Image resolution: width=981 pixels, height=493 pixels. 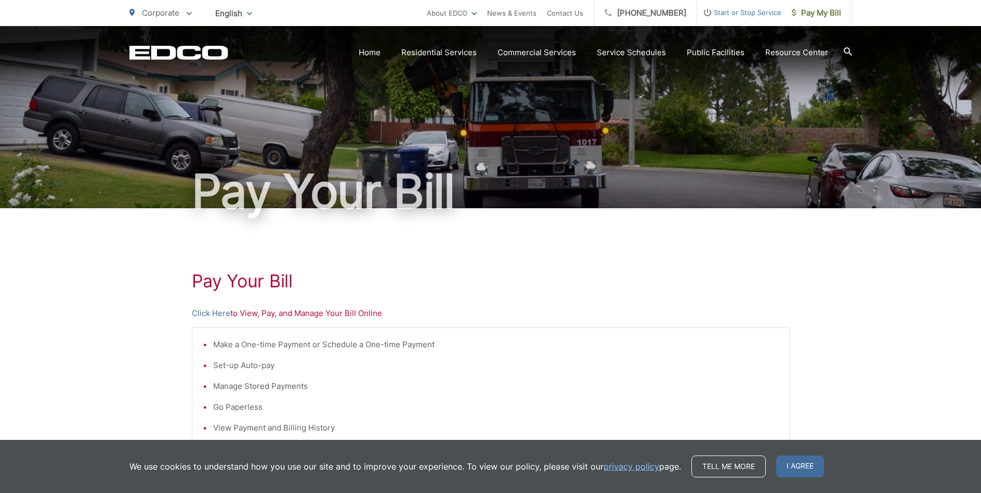 I want to click on a: Resource Center, so click(x=797, y=53).